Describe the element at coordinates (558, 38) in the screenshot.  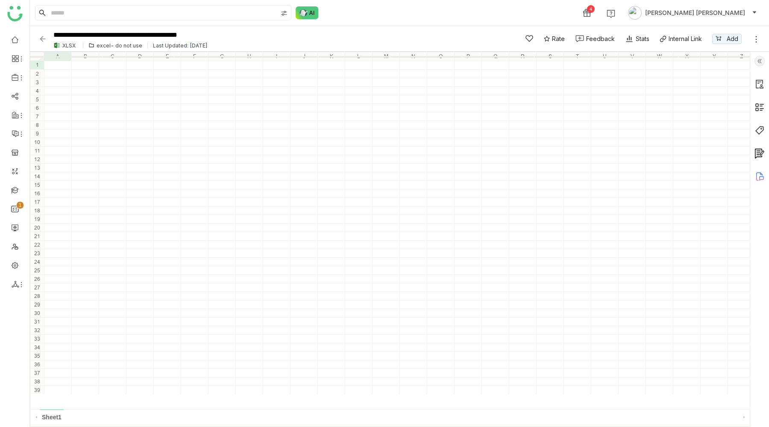
I see `span: Rate` at that location.